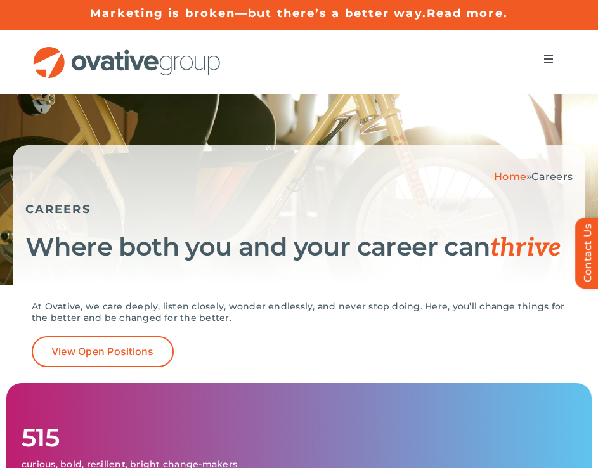 This screenshot has height=468, width=598. I want to click on a: View Open Positions, so click(103, 351).